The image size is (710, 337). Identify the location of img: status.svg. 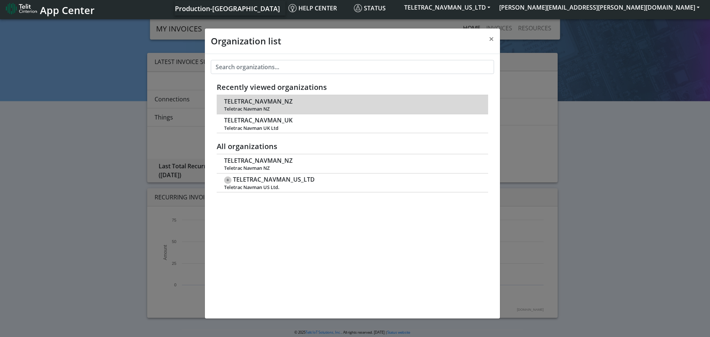
(358, 8).